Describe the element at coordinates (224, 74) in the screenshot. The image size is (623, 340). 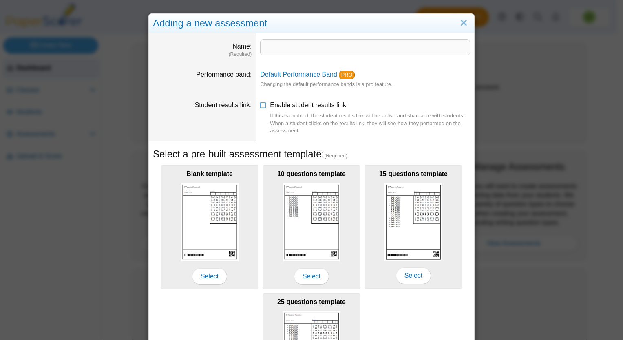
I see `label: Performance band` at that location.